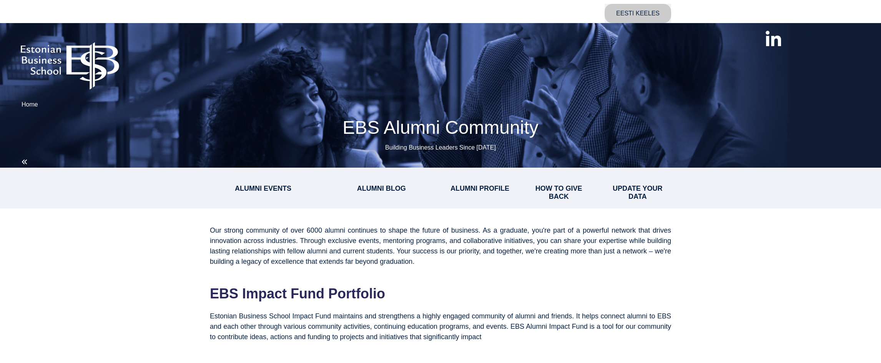 Image resolution: width=881 pixels, height=363 pixels. Describe the element at coordinates (381, 188) in the screenshot. I see `span: ALUMNI BLOG` at that location.